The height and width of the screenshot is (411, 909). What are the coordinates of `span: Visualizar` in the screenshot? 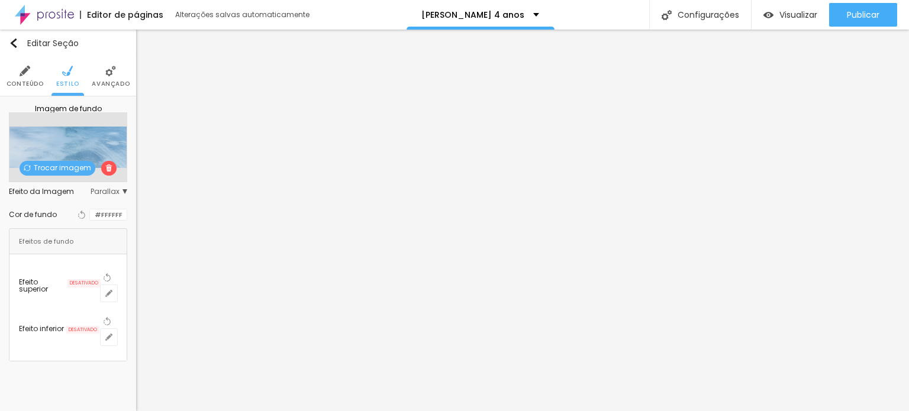 It's located at (799, 15).